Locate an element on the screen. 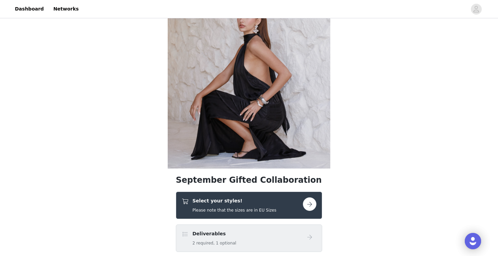  a: Networks is located at coordinates (66, 9).